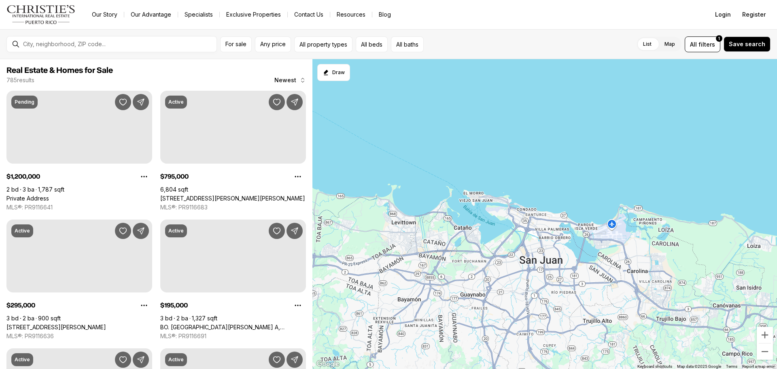  Describe the element at coordinates (24, 102) in the screenshot. I see `p: Pending` at that location.